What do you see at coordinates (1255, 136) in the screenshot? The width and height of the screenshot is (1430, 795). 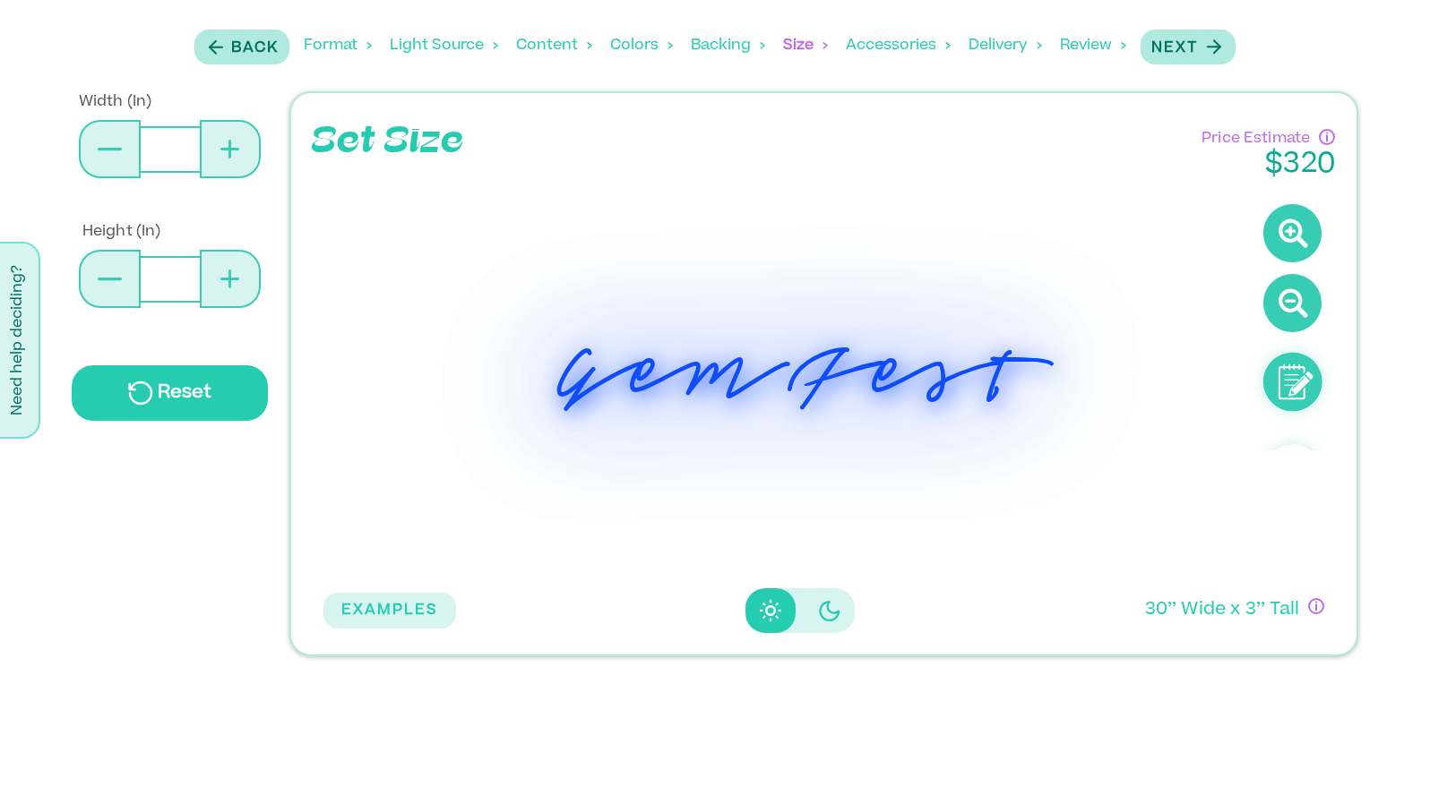 I see `p: Price Estimate` at bounding box center [1255, 136].